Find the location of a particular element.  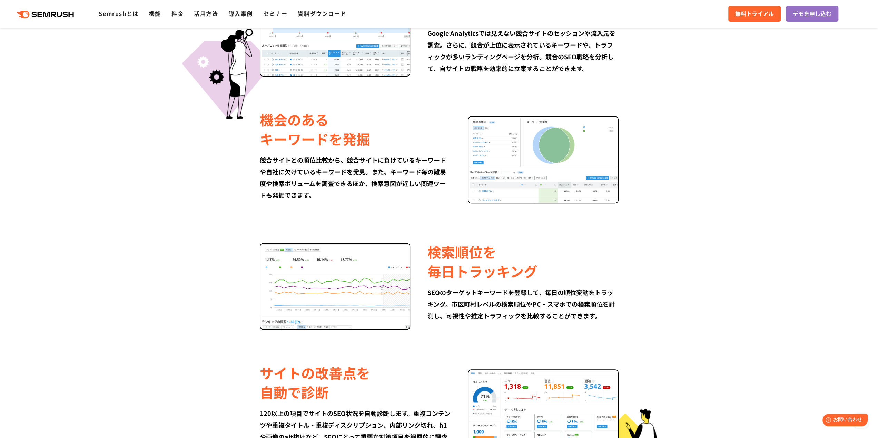

div: 検索順位を 毎日トラッキング is located at coordinates (523, 262).